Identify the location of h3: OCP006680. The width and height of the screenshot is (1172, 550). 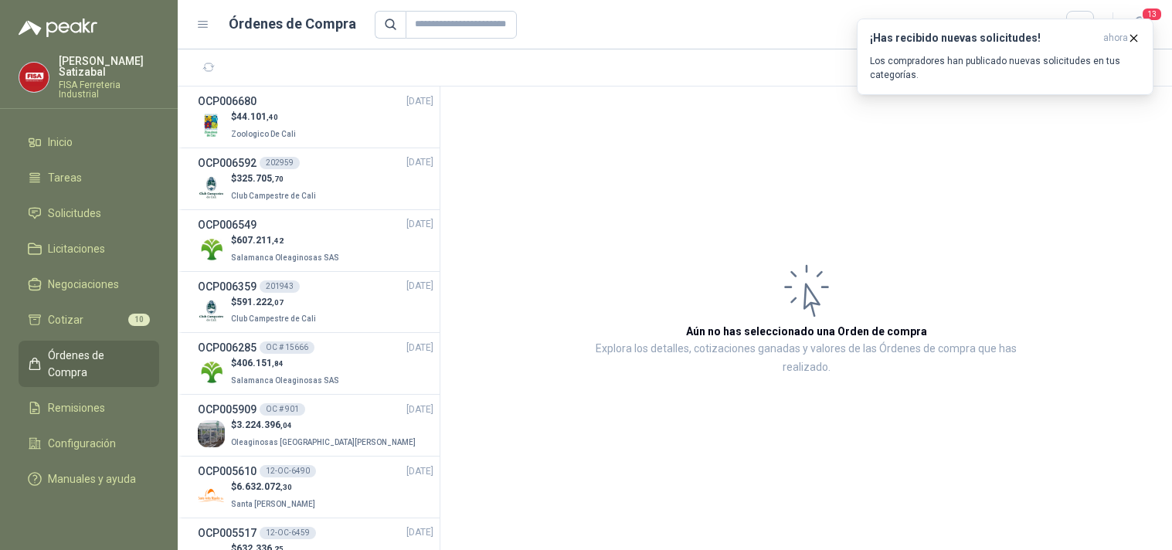
(227, 101).